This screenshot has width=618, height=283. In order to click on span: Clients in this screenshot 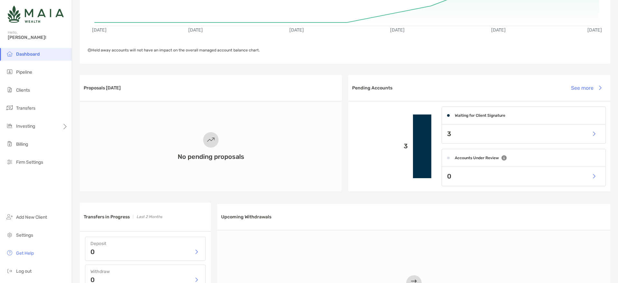, I will do `click(23, 90)`.